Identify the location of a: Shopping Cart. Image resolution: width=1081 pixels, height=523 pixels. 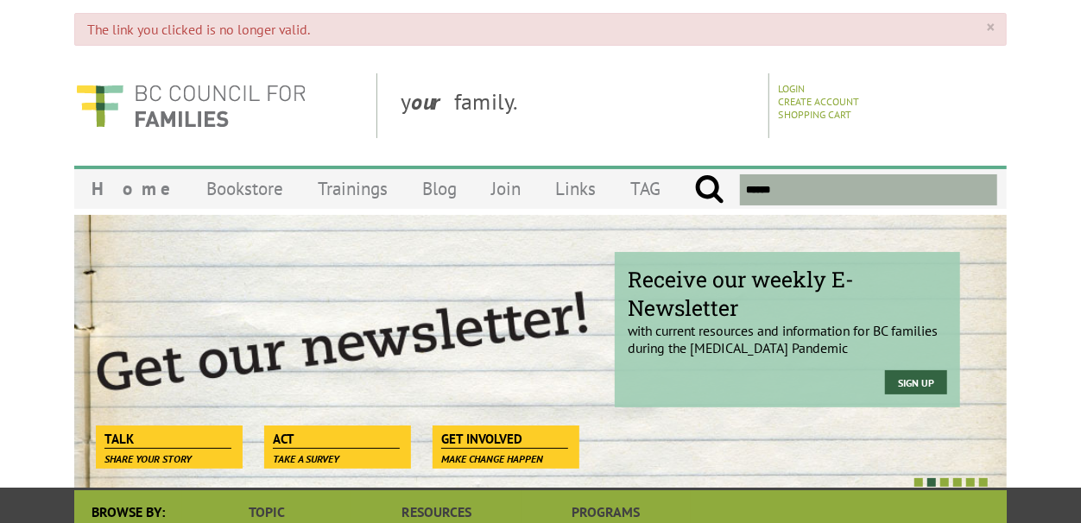
(814, 114).